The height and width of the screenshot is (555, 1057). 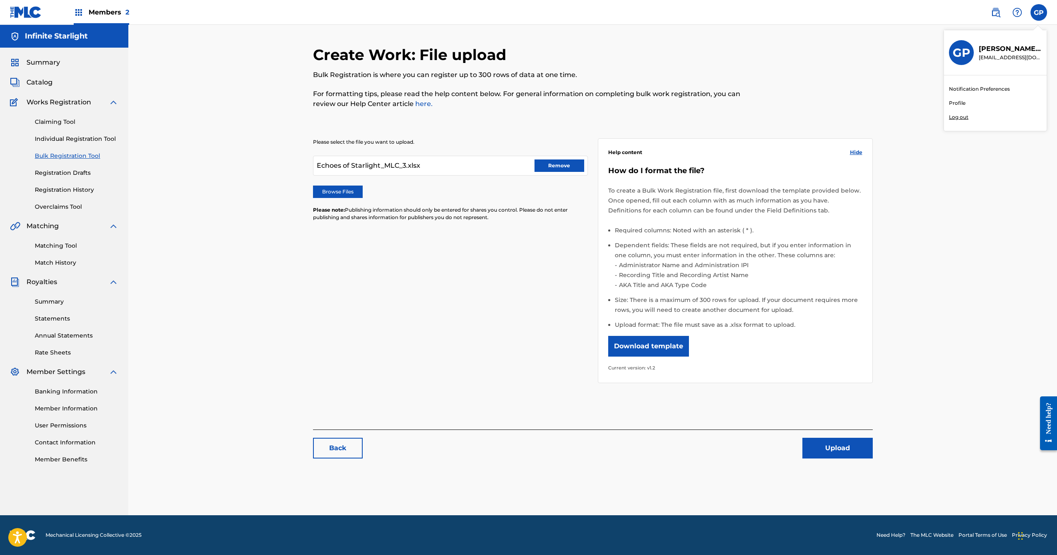 I want to click on a: Privacy Policy, so click(x=1029, y=535).